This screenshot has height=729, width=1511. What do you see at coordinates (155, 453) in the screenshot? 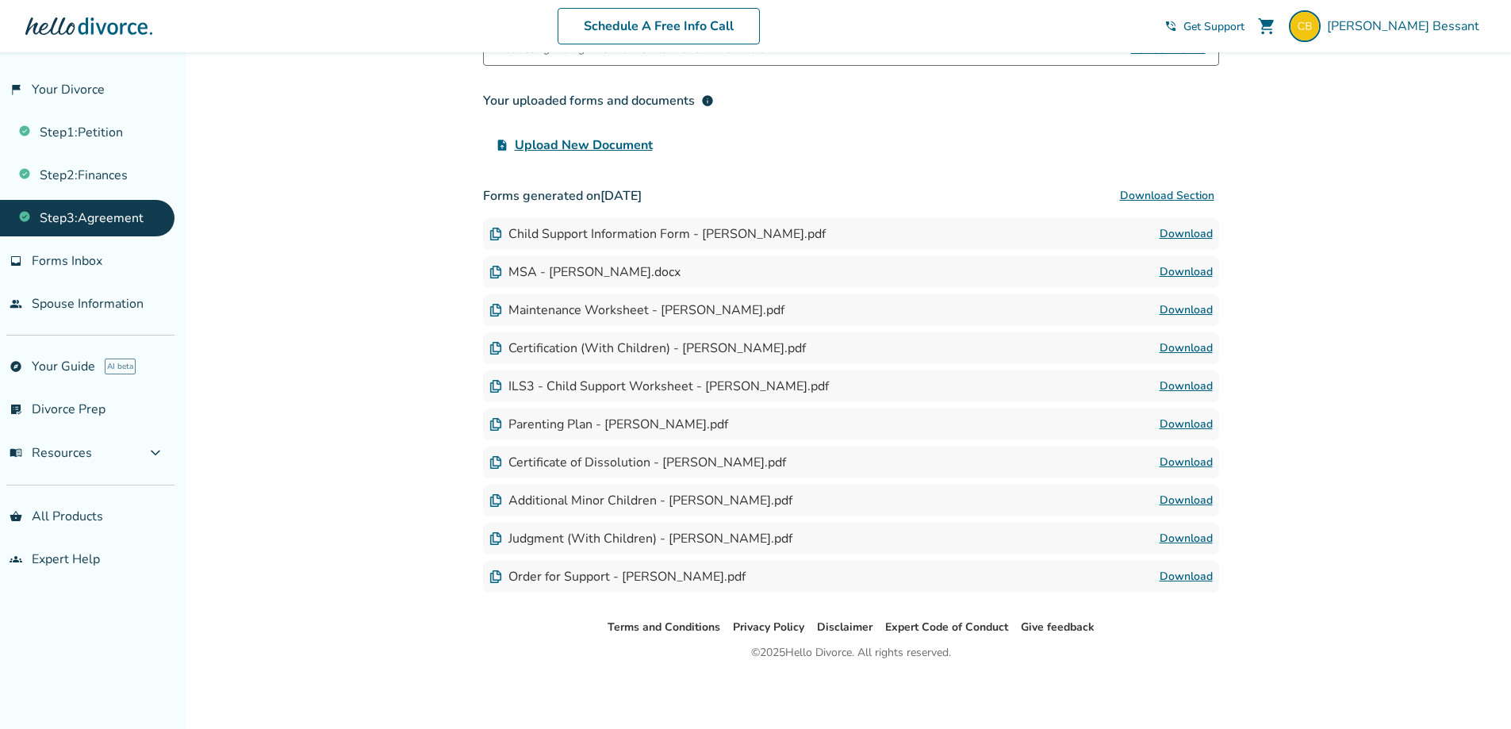
I see `span: expand_more` at bounding box center [155, 453].